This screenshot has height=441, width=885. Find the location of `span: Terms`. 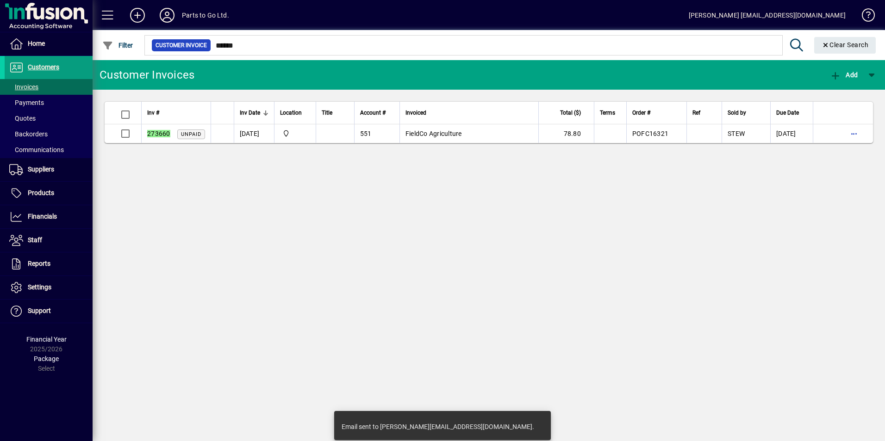

span: Terms is located at coordinates (607, 113).